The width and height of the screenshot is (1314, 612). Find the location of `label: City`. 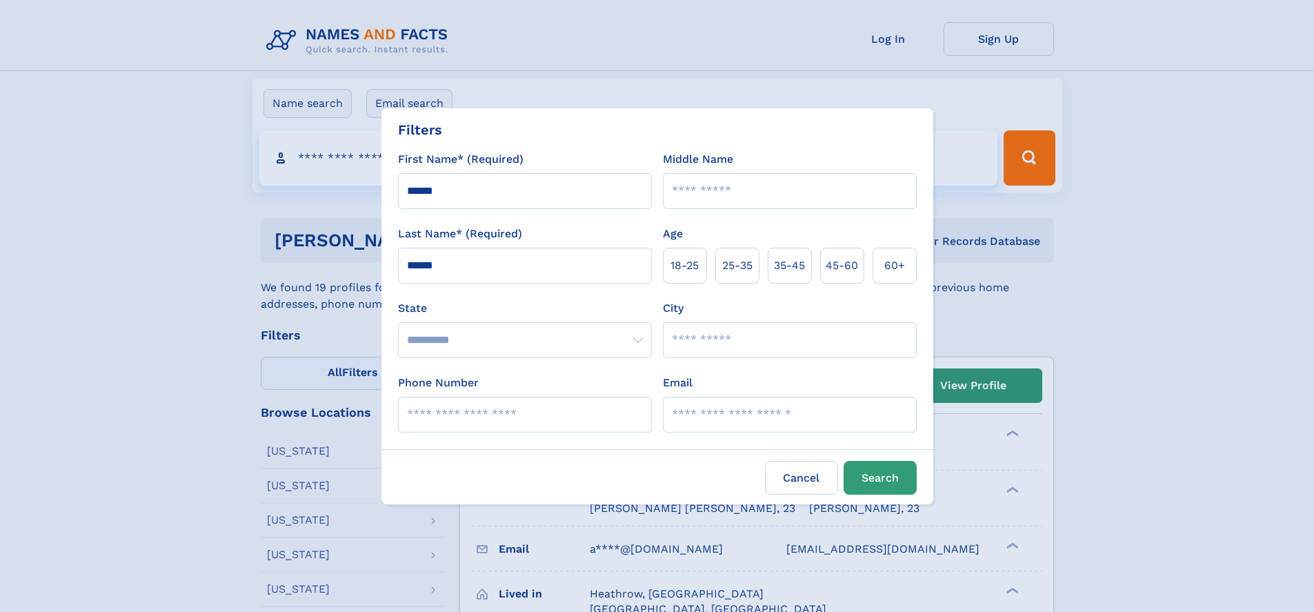

label: City is located at coordinates (673, 308).